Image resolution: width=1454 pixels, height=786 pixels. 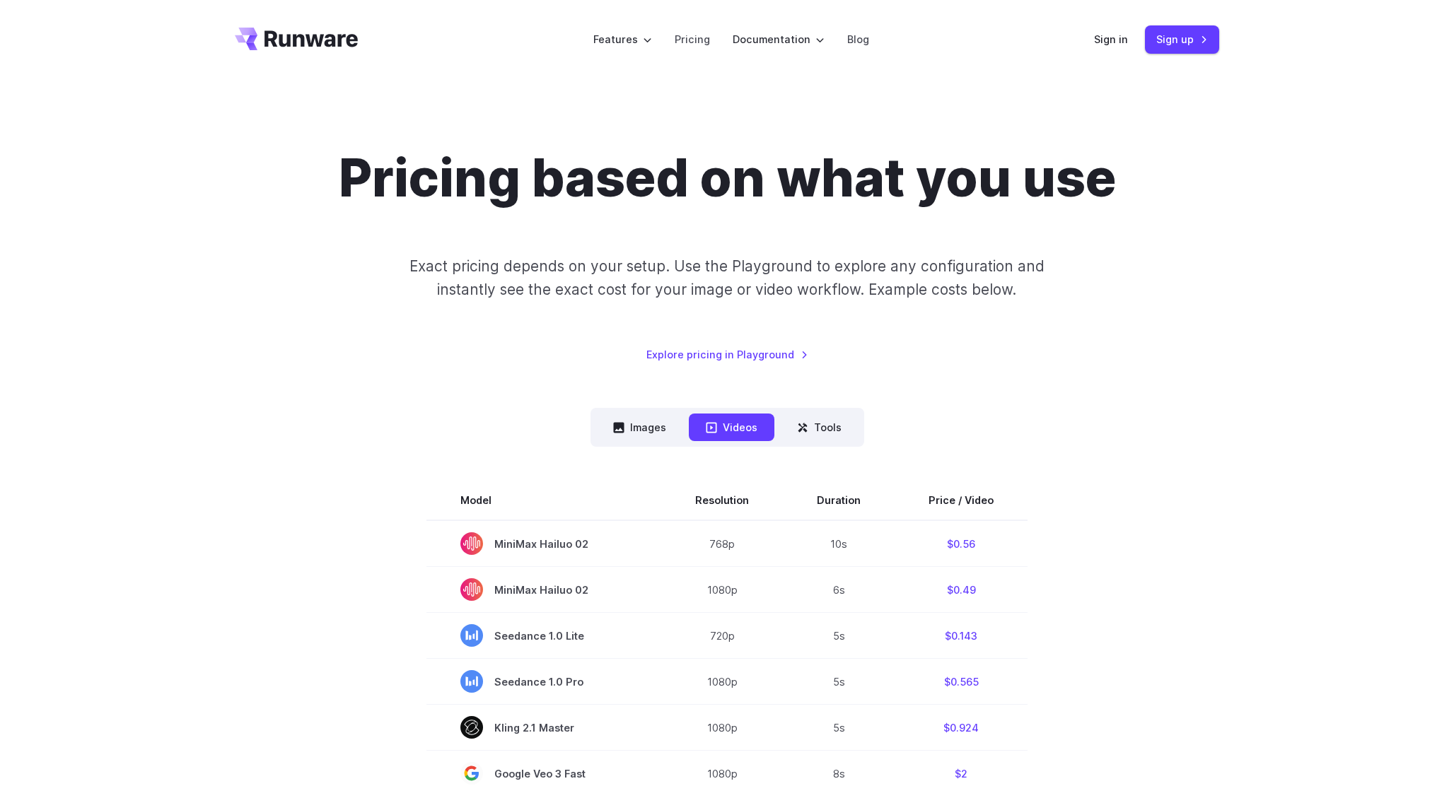 What do you see at coordinates (961, 682) in the screenshot?
I see `td: $0.565` at bounding box center [961, 682].